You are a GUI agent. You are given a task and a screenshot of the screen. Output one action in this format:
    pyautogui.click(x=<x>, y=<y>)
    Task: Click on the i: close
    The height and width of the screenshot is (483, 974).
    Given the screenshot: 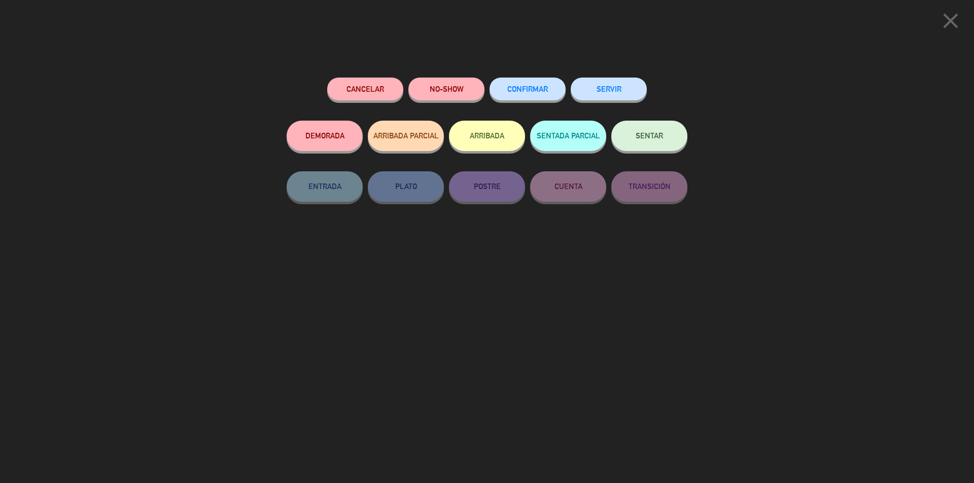 What is the action you would take?
    pyautogui.click(x=950, y=21)
    